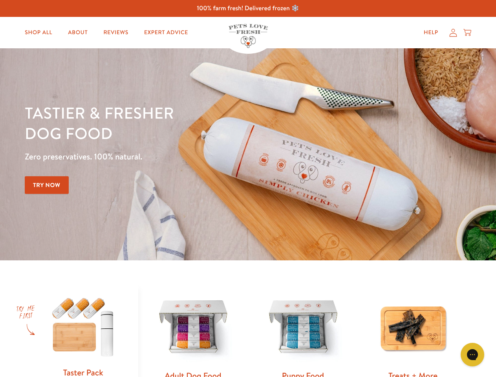  Describe the element at coordinates (248, 36) in the screenshot. I see `img: Pets Love Fresh` at that location.